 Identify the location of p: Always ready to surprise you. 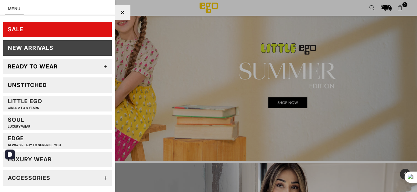
(34, 145).